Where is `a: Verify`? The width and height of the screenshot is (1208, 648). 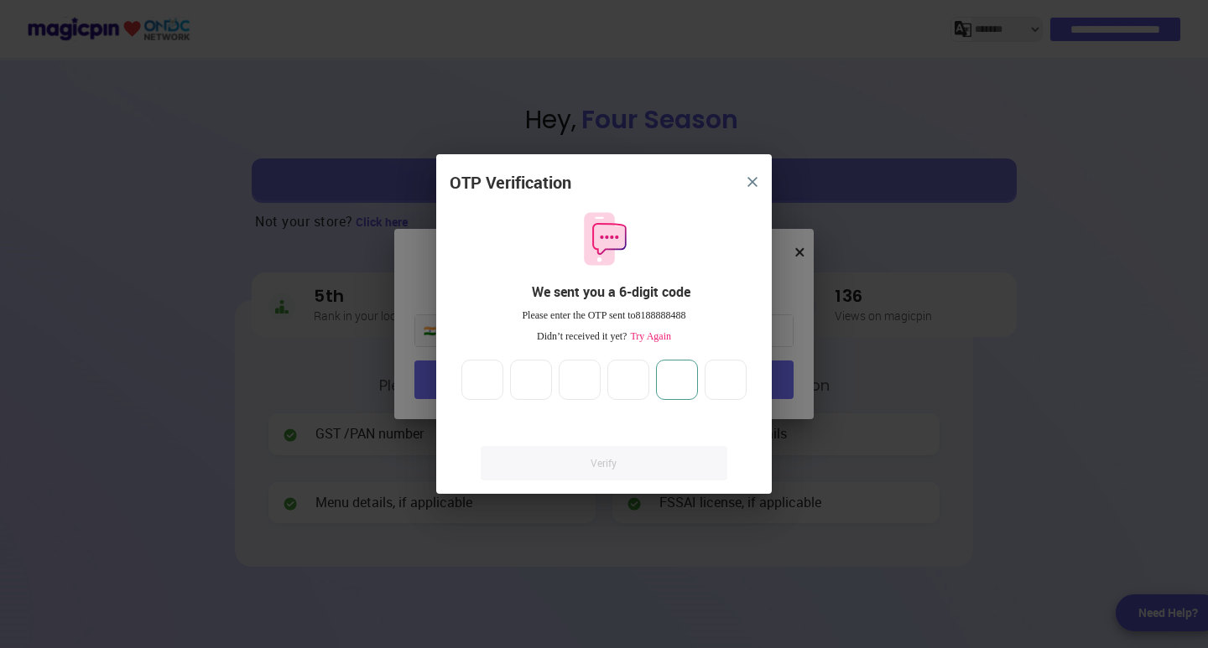
a: Verify is located at coordinates (604, 463).